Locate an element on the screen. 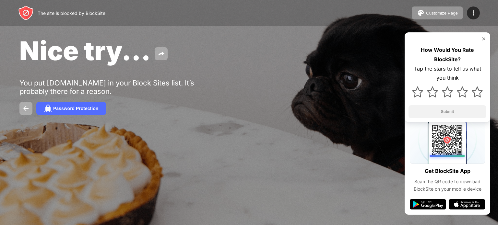 This screenshot has width=498, height=225. img: rate-us-close.svg is located at coordinates (484, 39).